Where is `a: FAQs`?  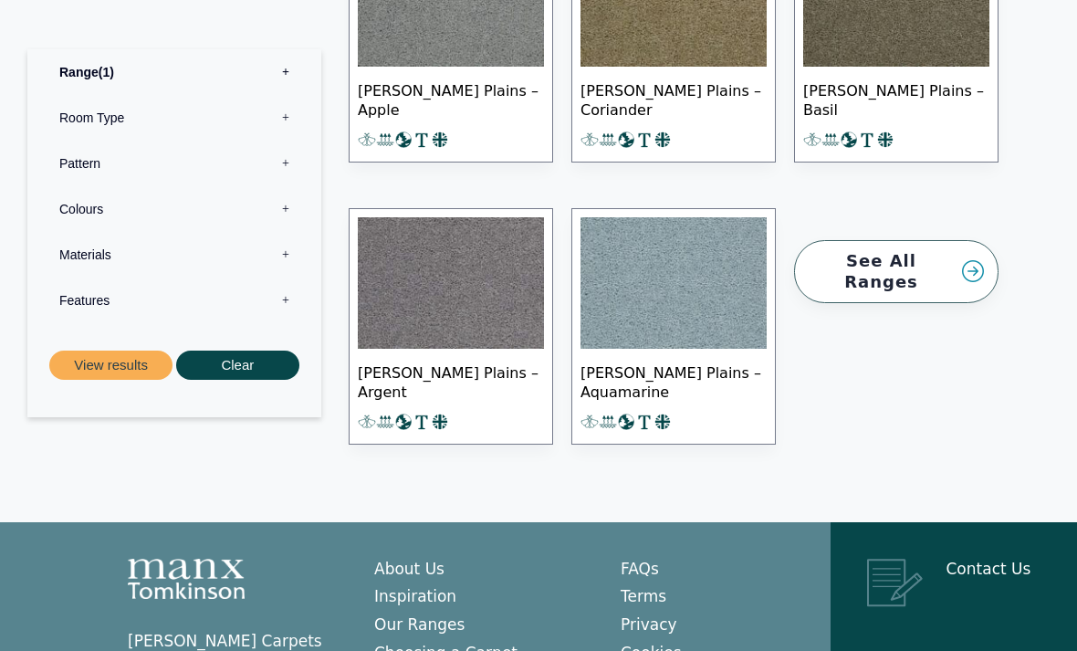 a: FAQs is located at coordinates (640, 569).